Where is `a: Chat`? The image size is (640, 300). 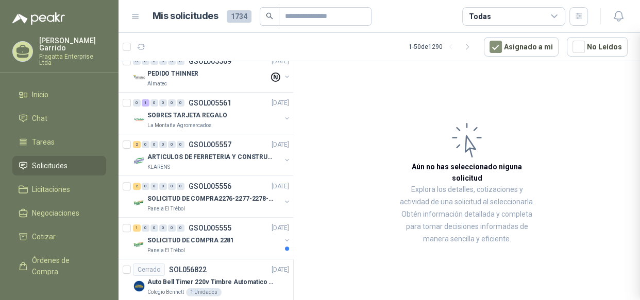
a: Chat is located at coordinates (59, 119).